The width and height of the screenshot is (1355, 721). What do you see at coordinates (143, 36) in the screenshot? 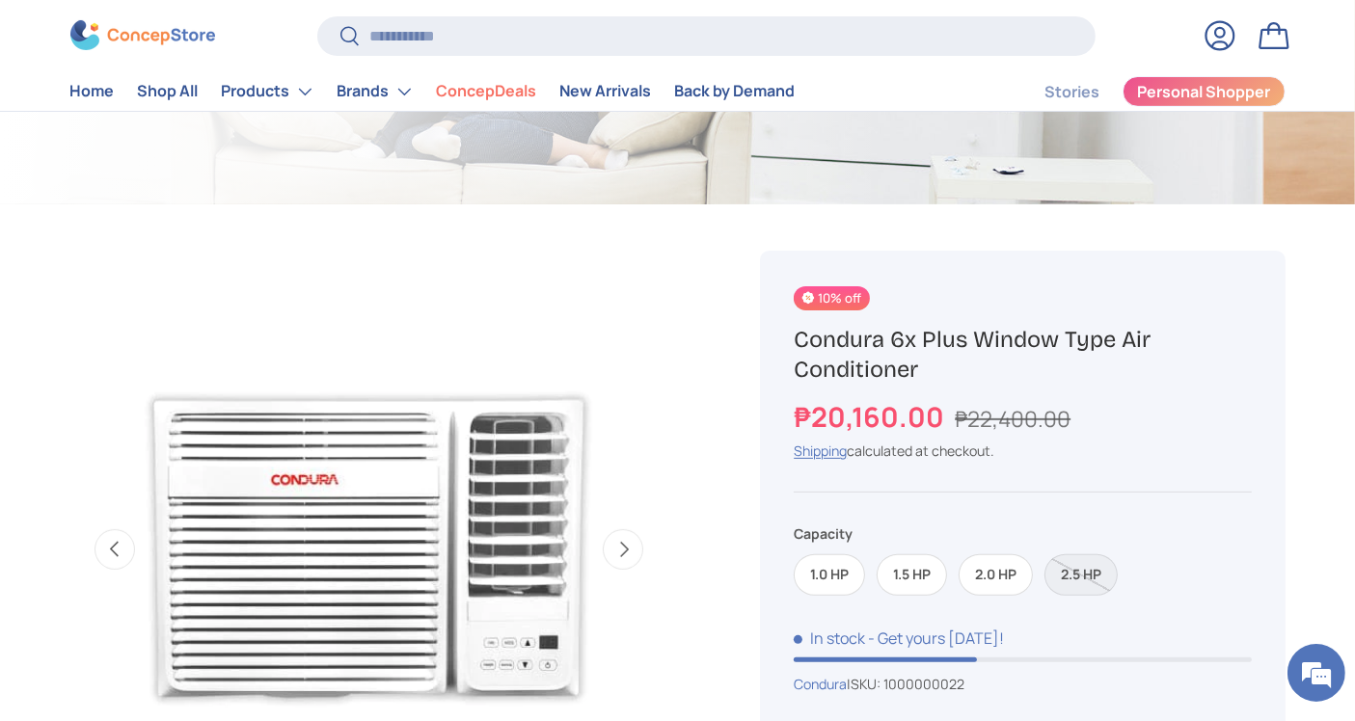
I see `a: ConcepStore` at bounding box center [143, 36].